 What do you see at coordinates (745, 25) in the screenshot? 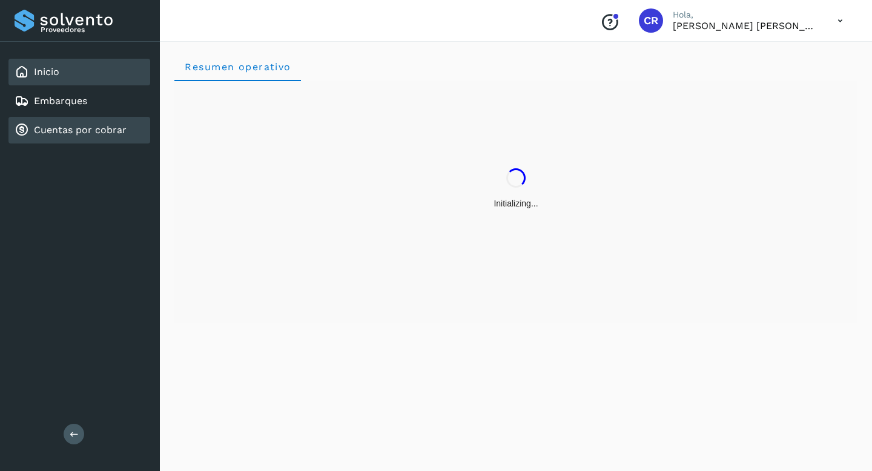
I see `p: CARLOS RODOLFO BELLI PEDRAZA` at bounding box center [745, 25].